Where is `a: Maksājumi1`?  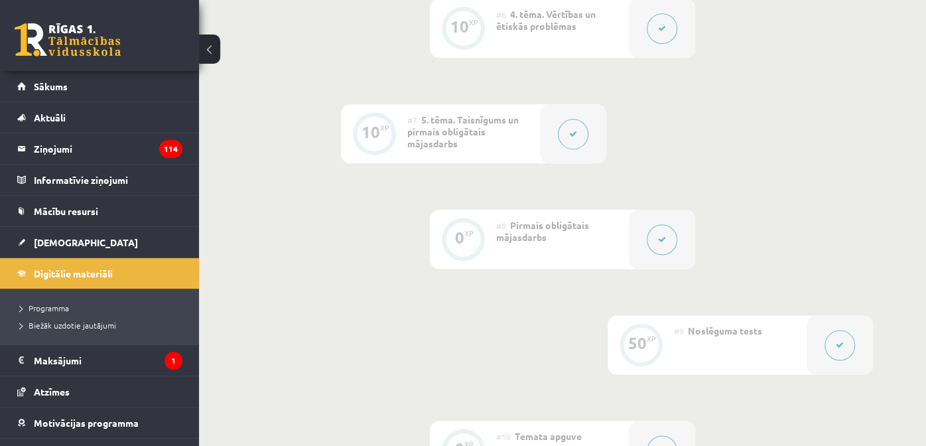 a: Maksājumi1 is located at coordinates (99, 360).